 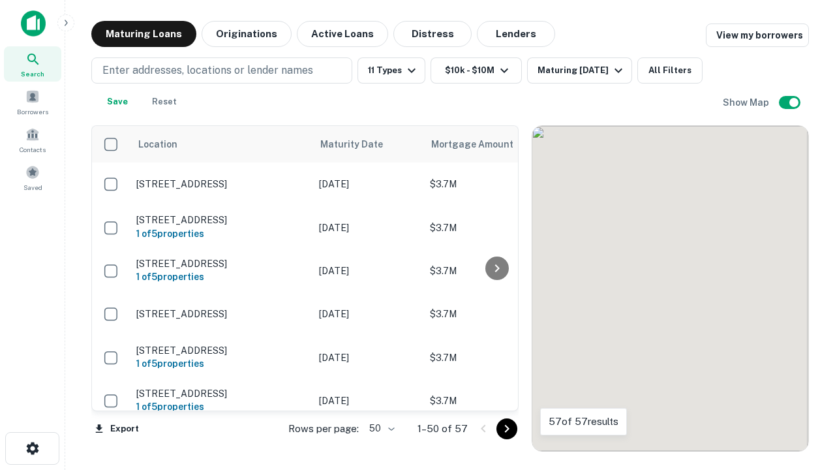 I want to click on h6: Show Map, so click(x=747, y=102).